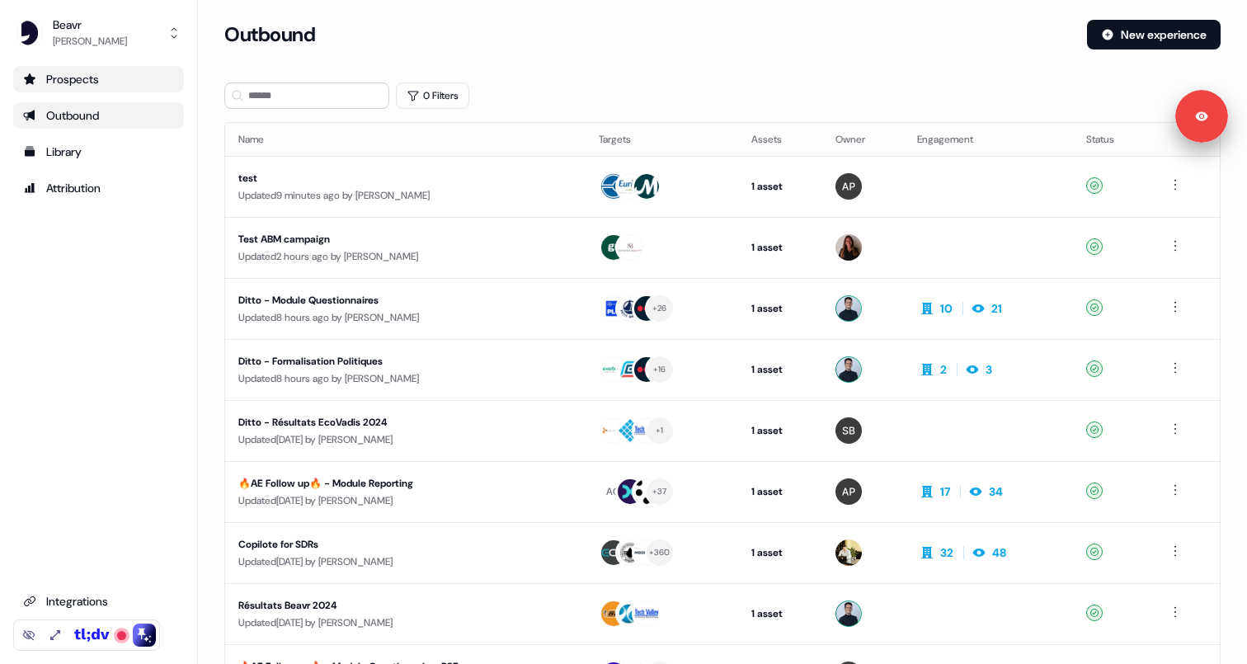 Image resolution: width=1247 pixels, height=664 pixels. Describe the element at coordinates (613, 492) in the screenshot. I see `div: AC` at that location.